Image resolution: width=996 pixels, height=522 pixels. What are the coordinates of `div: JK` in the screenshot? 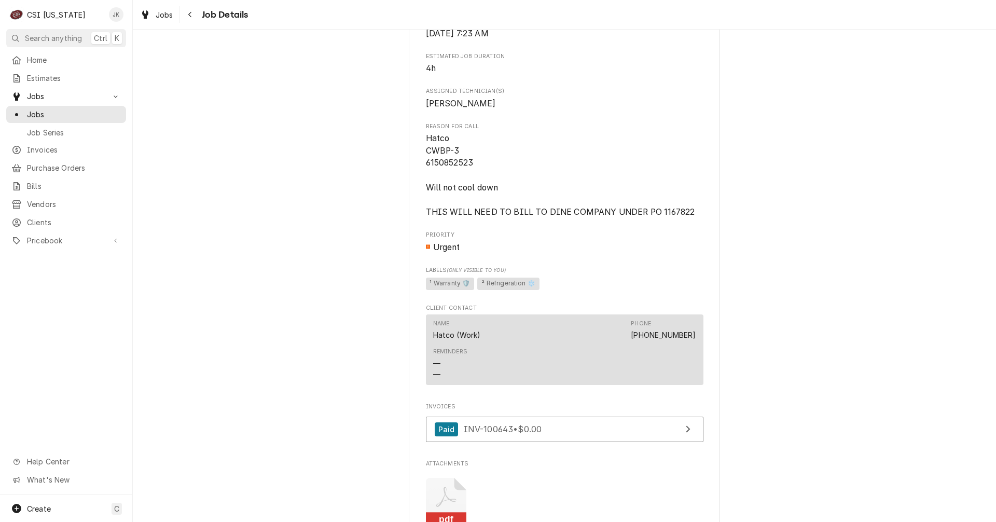 It's located at (116, 15).